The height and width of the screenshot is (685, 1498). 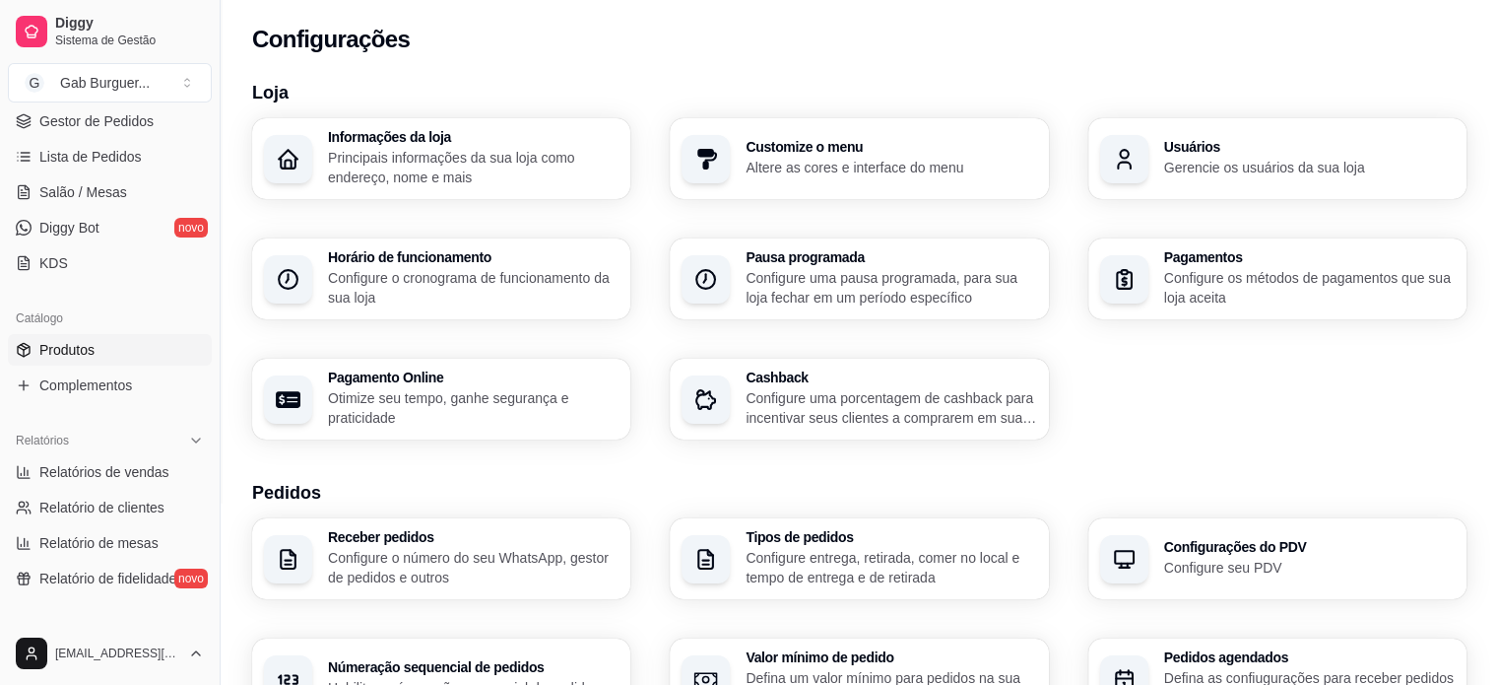 I want to click on h3: Pagamento Online, so click(x=473, y=377).